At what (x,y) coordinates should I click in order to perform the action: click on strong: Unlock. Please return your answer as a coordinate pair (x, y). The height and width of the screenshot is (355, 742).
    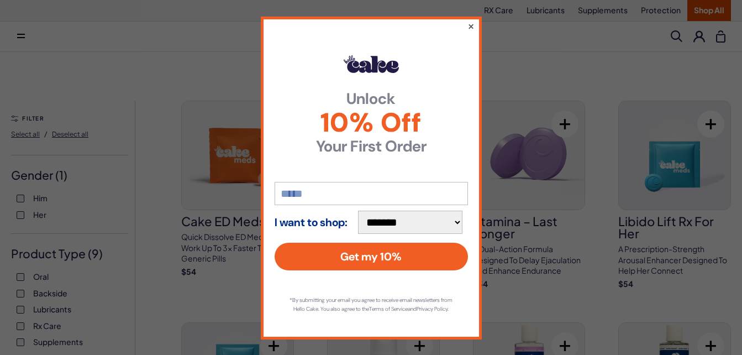
    Looking at the image, I should click on (371, 99).